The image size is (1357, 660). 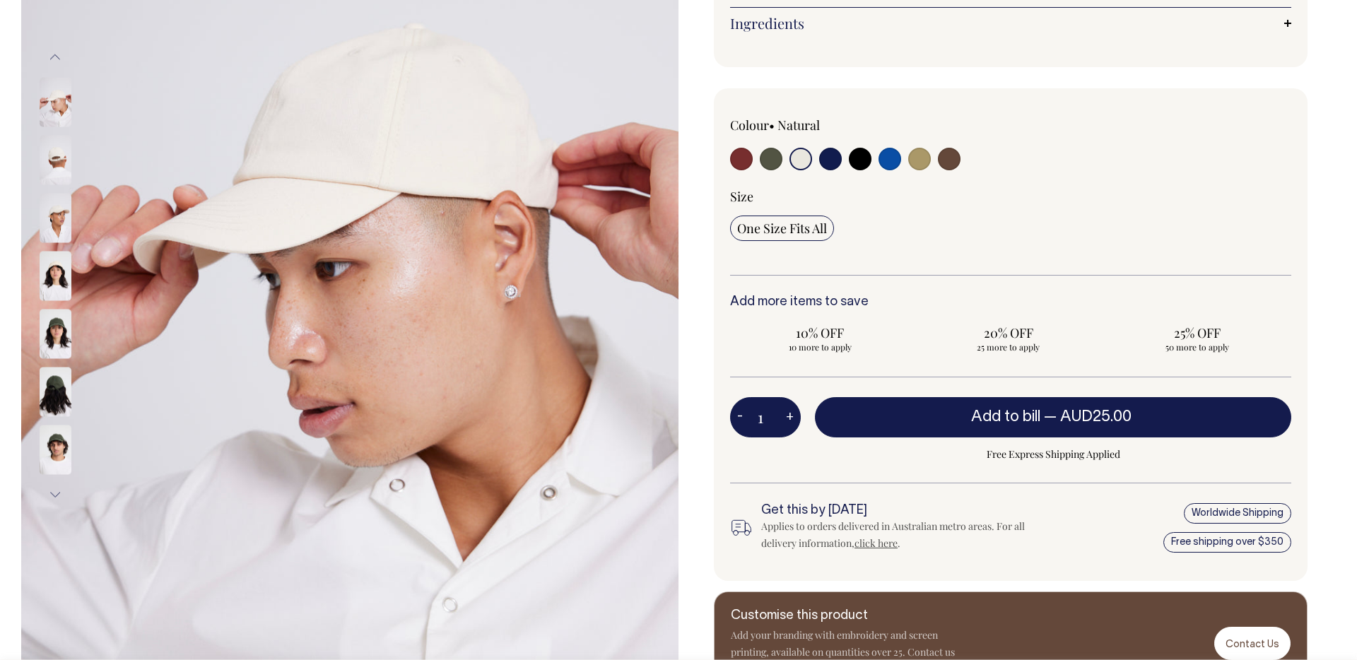 What do you see at coordinates (1009, 333) in the screenshot?
I see `span: 20% OFF` at bounding box center [1009, 333].